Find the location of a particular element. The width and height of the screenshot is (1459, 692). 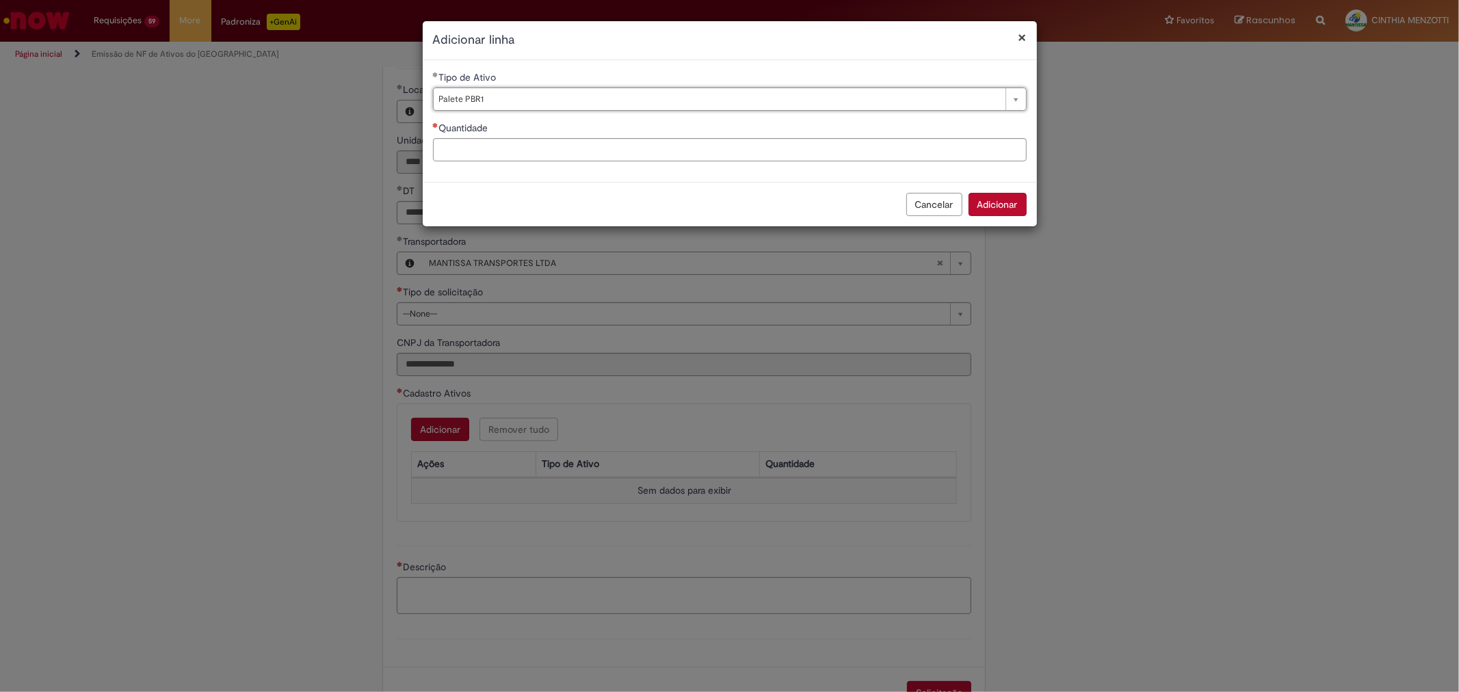

input: Quantidade is located at coordinates (730, 150).